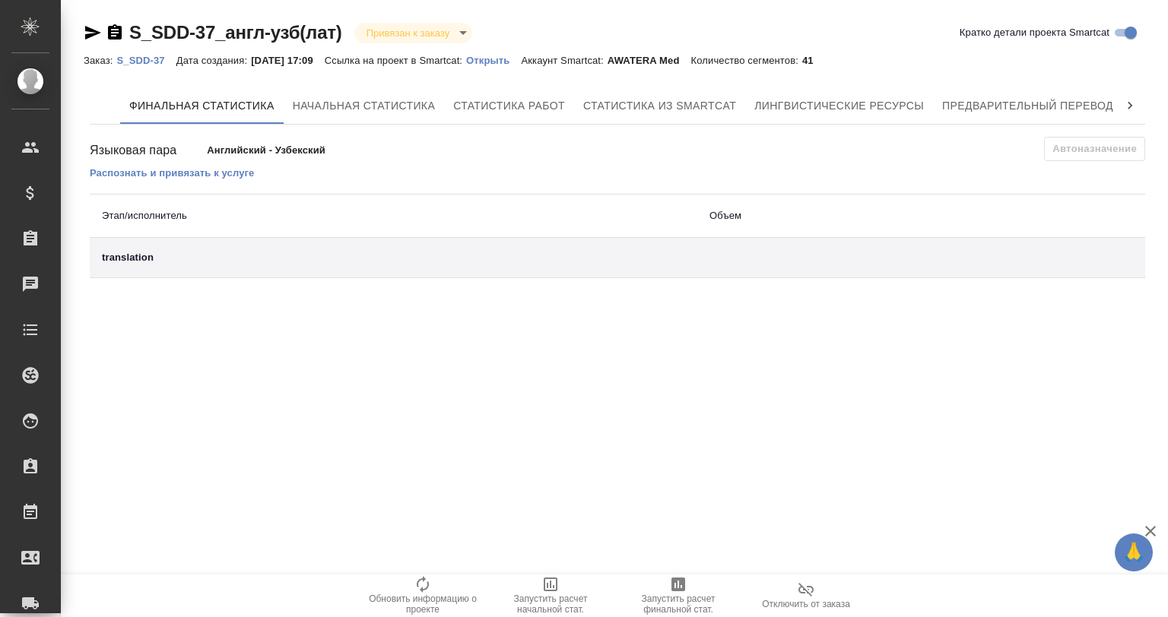 The width and height of the screenshot is (1168, 617). I want to click on div: Языковая пара, so click(148, 151).